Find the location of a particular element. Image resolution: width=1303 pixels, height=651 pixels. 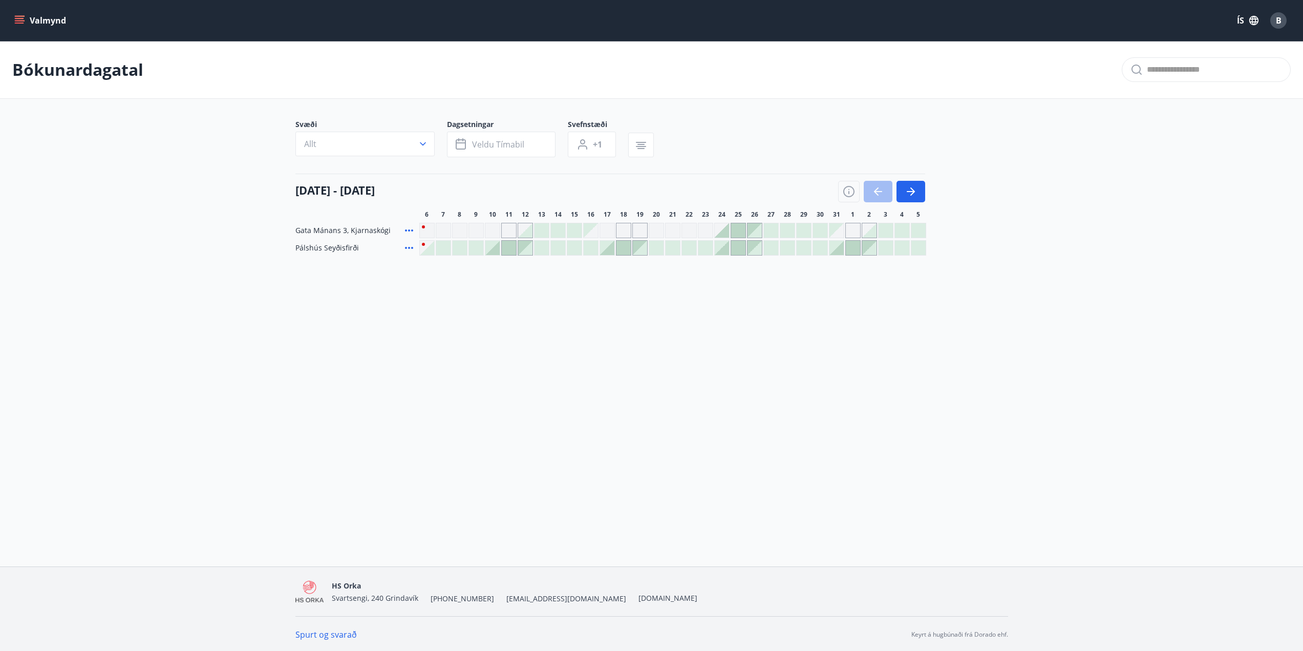

span: 6 is located at coordinates (426, 214).